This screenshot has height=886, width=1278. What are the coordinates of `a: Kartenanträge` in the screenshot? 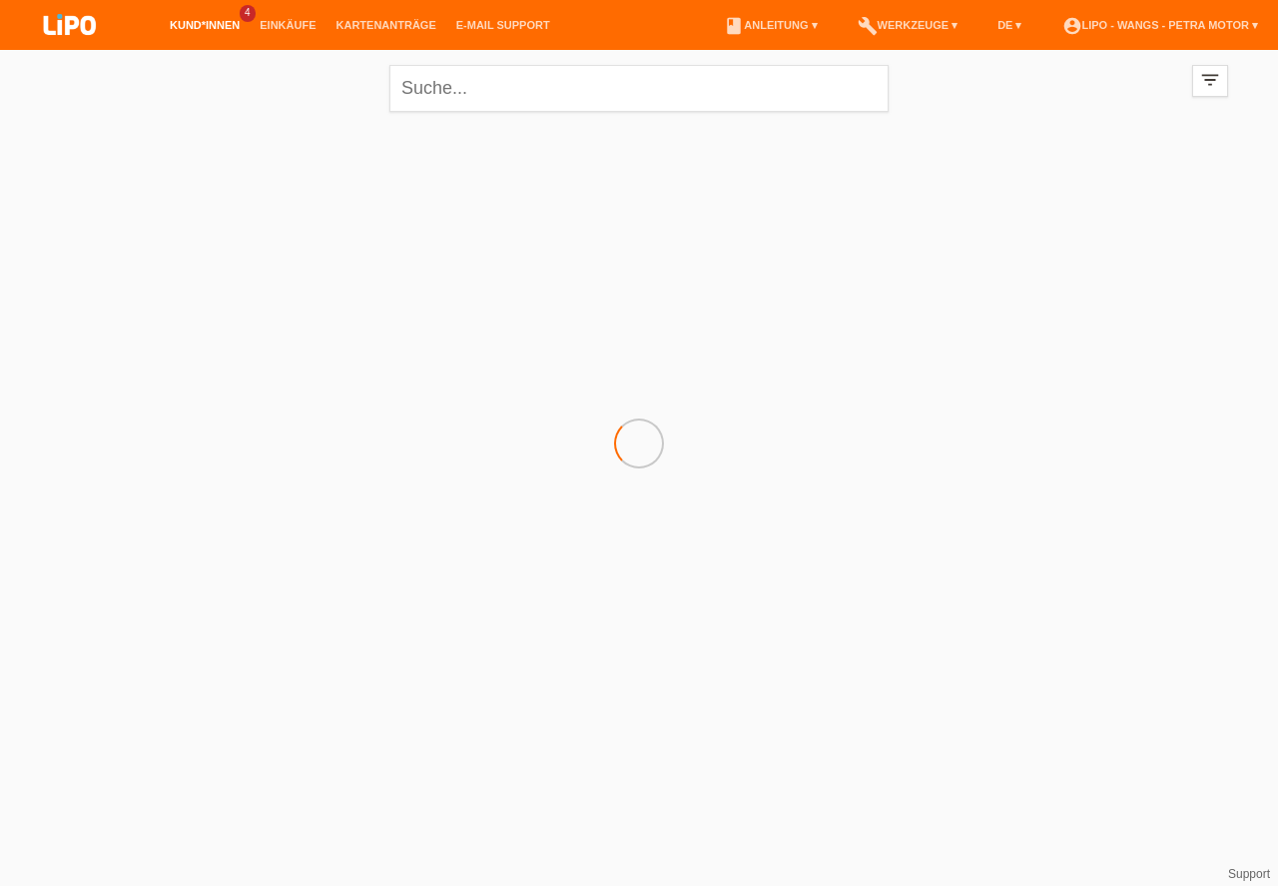 It's located at (386, 25).